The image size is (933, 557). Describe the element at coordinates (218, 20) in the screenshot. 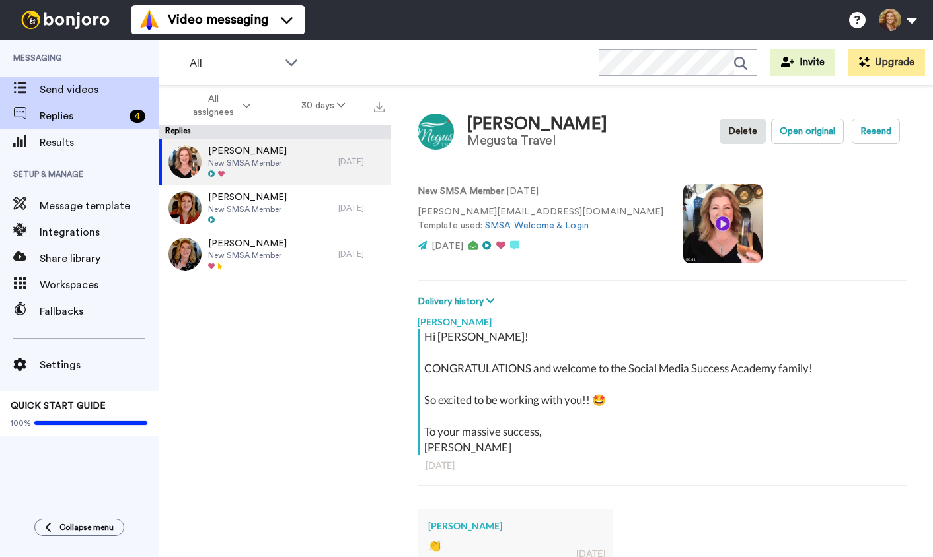

I see `span: Video messaging` at that location.